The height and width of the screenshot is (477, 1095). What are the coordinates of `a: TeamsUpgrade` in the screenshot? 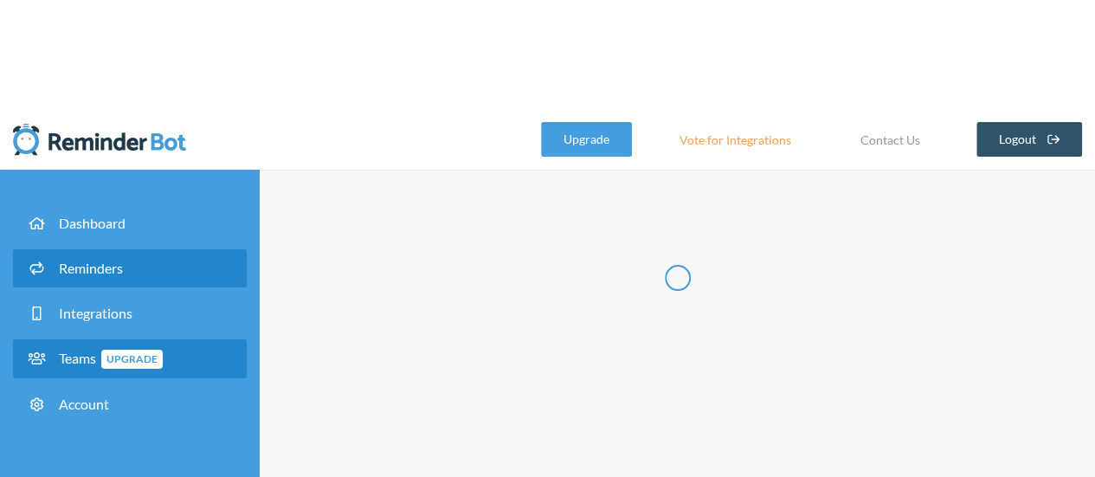 It's located at (130, 358).